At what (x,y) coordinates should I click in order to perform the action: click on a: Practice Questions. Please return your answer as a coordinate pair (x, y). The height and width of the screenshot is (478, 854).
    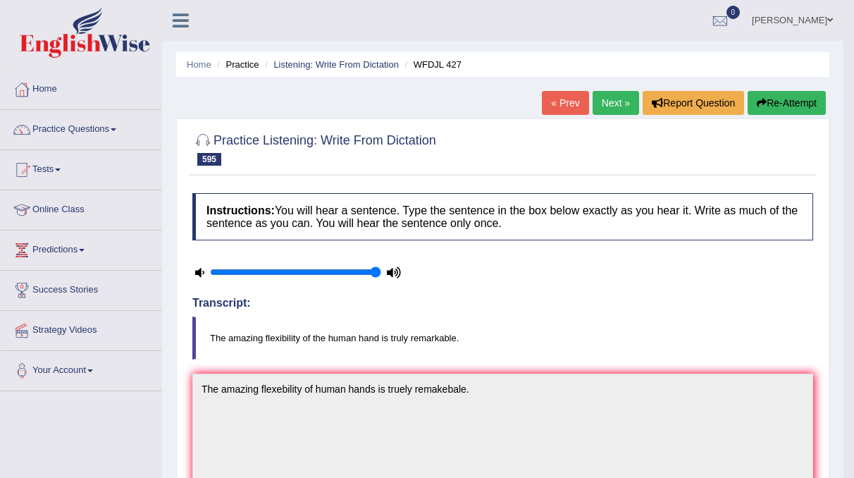
    Looking at the image, I should click on (81, 128).